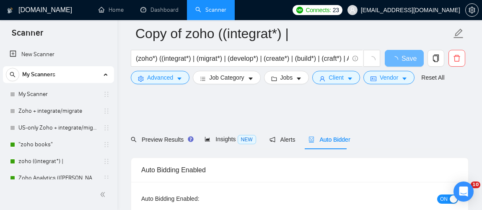  Describe the element at coordinates (160, 78) in the screenshot. I see `button: settingAdvancedcaret-down` at that location.